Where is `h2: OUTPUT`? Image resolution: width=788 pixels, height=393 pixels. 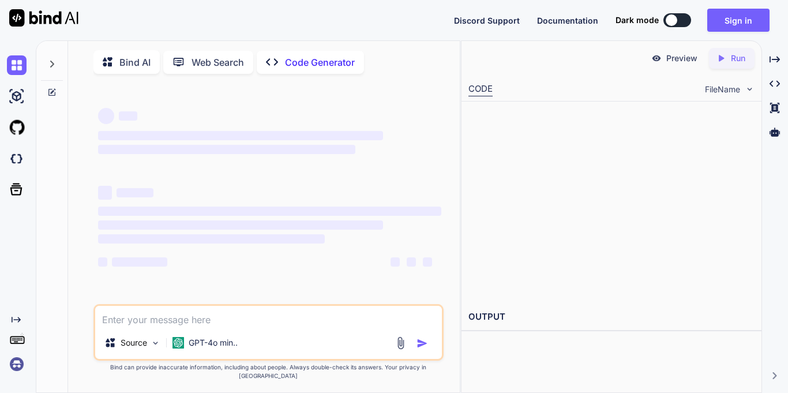
h2: OUTPUT is located at coordinates (611, 317).